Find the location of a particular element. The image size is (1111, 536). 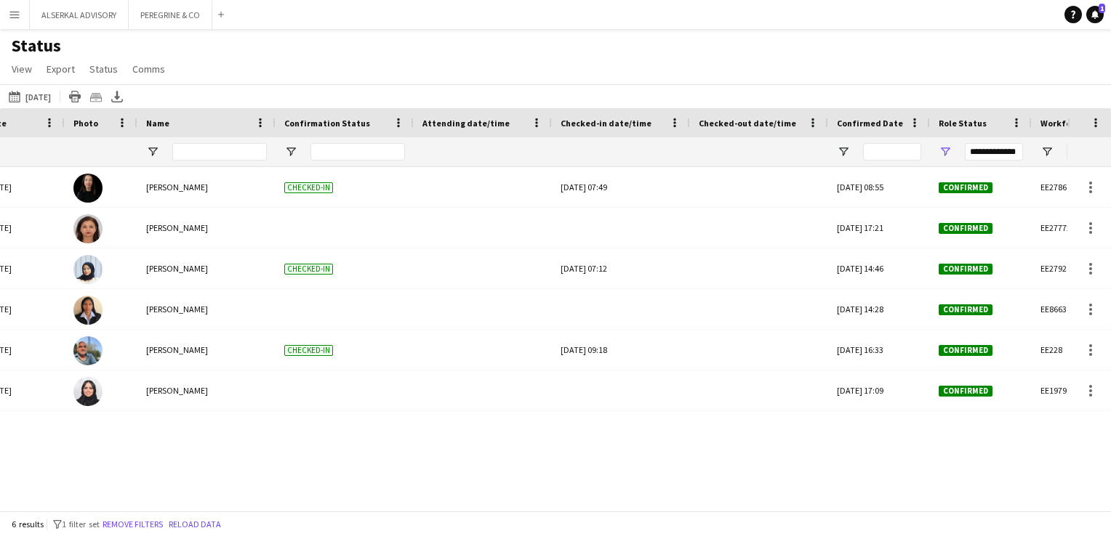

span: Confirmation Status is located at coordinates (327, 123).